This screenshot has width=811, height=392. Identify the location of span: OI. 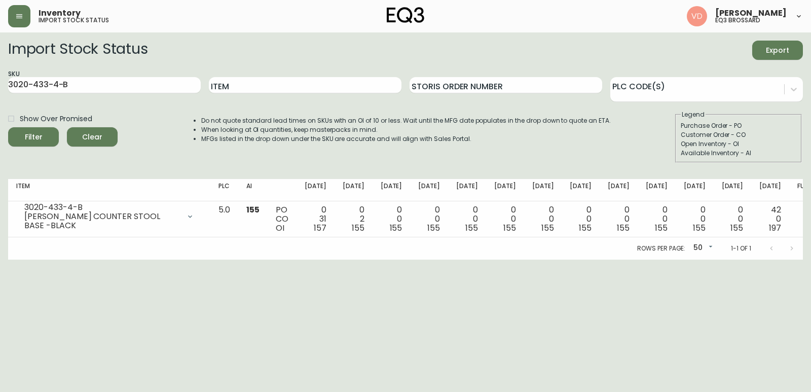
(280, 228).